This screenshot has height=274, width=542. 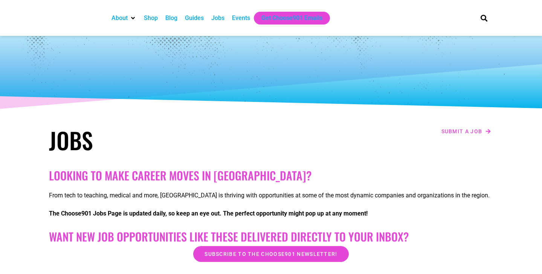 I want to click on strong: The Choose901 Jobs Page is updated daily, so keep an eye out. The perfect opportunity might pop u..., so click(x=208, y=213).